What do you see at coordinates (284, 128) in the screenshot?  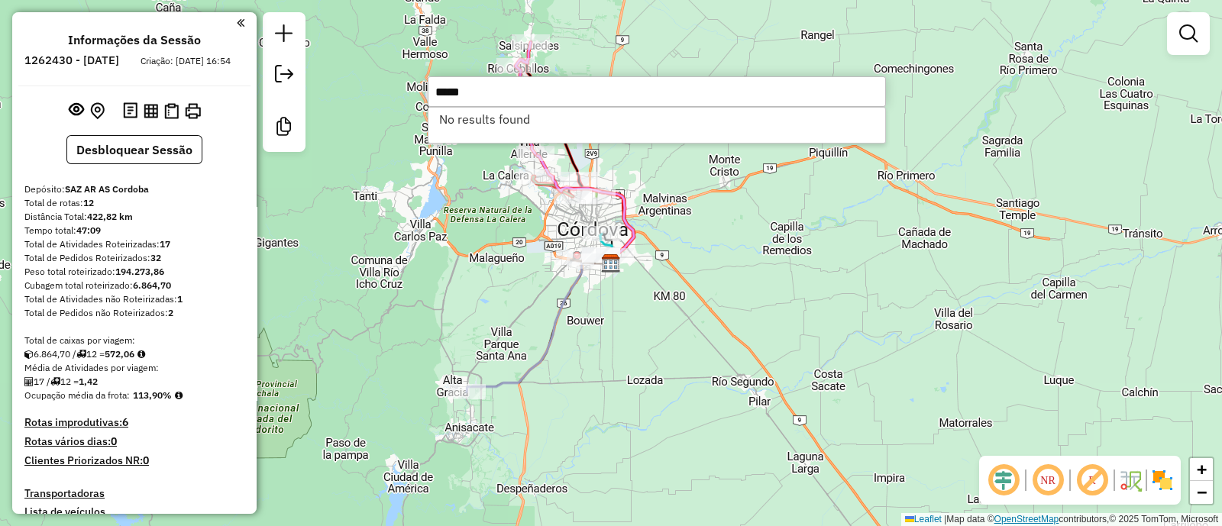 I see `a: Criar modelo` at bounding box center [284, 128].